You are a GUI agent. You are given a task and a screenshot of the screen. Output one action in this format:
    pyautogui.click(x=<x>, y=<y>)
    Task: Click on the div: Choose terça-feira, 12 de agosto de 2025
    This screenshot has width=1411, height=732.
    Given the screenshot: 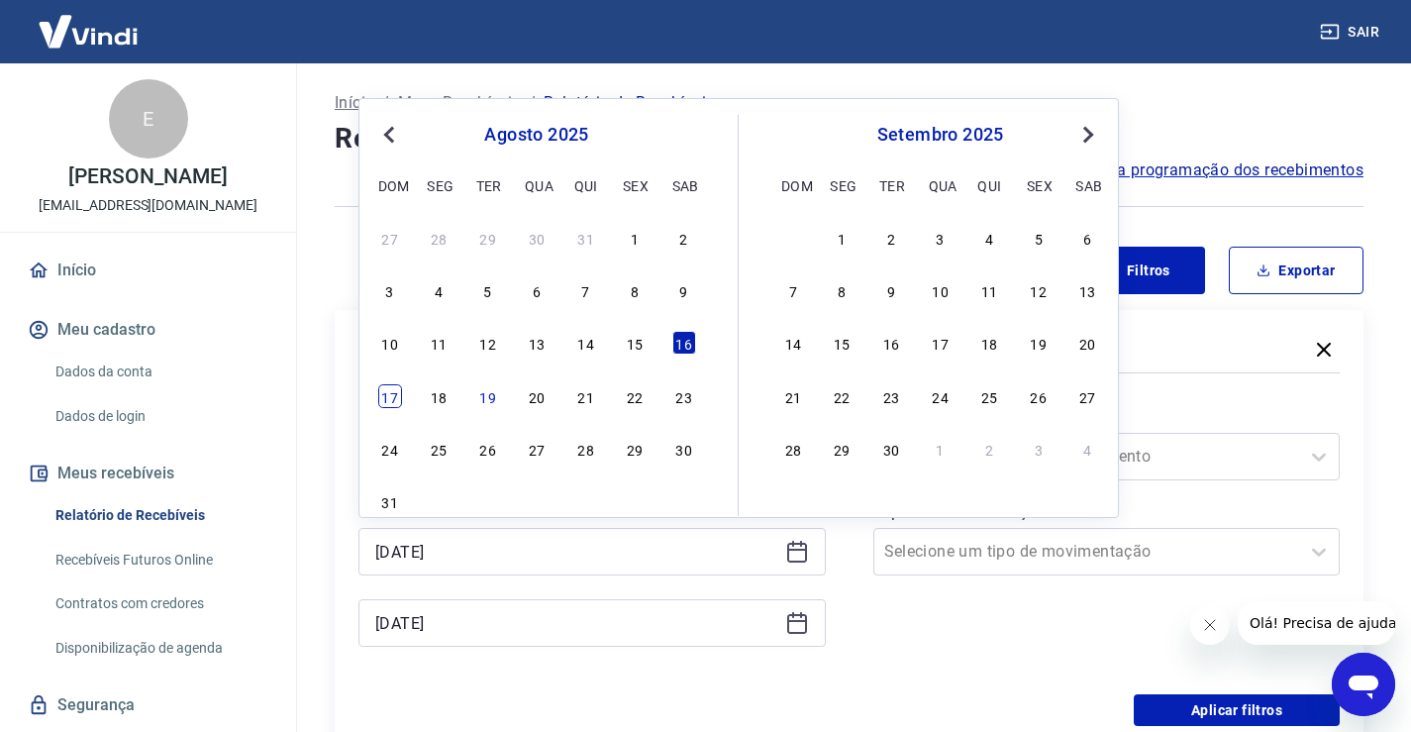 What is the action you would take?
    pyautogui.click(x=488, y=343)
    